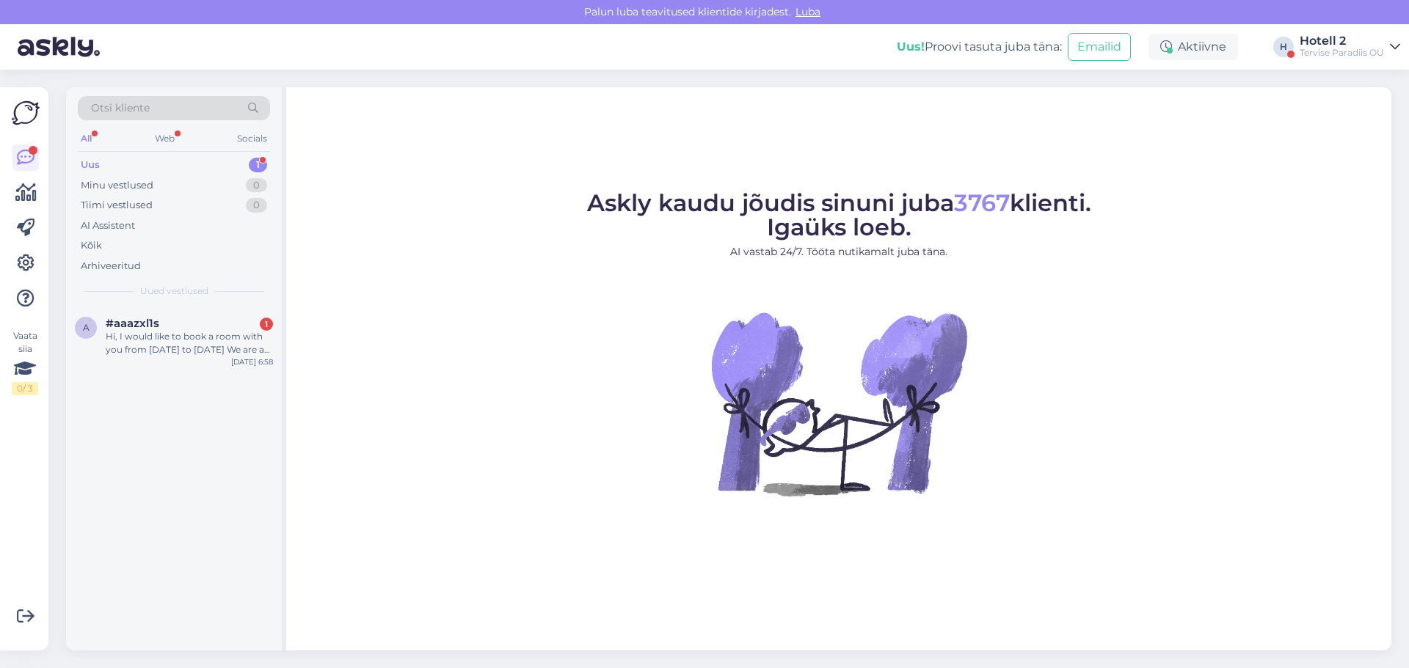 Image resolution: width=1409 pixels, height=668 pixels. Describe the element at coordinates (982, 203) in the screenshot. I see `span: 3767` at that location.